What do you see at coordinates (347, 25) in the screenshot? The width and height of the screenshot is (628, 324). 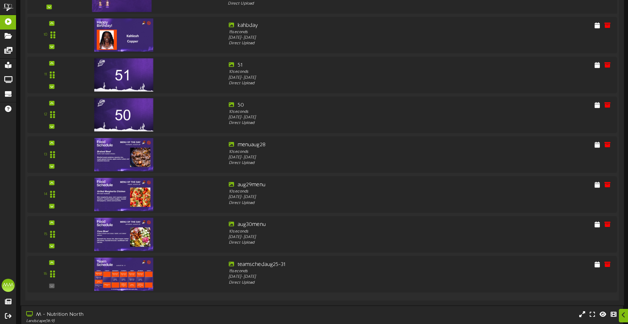 I see `div: kahbday` at bounding box center [347, 25].